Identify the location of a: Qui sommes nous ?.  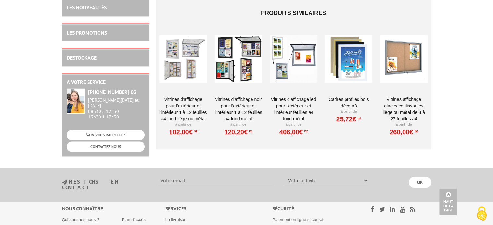
(81, 220).